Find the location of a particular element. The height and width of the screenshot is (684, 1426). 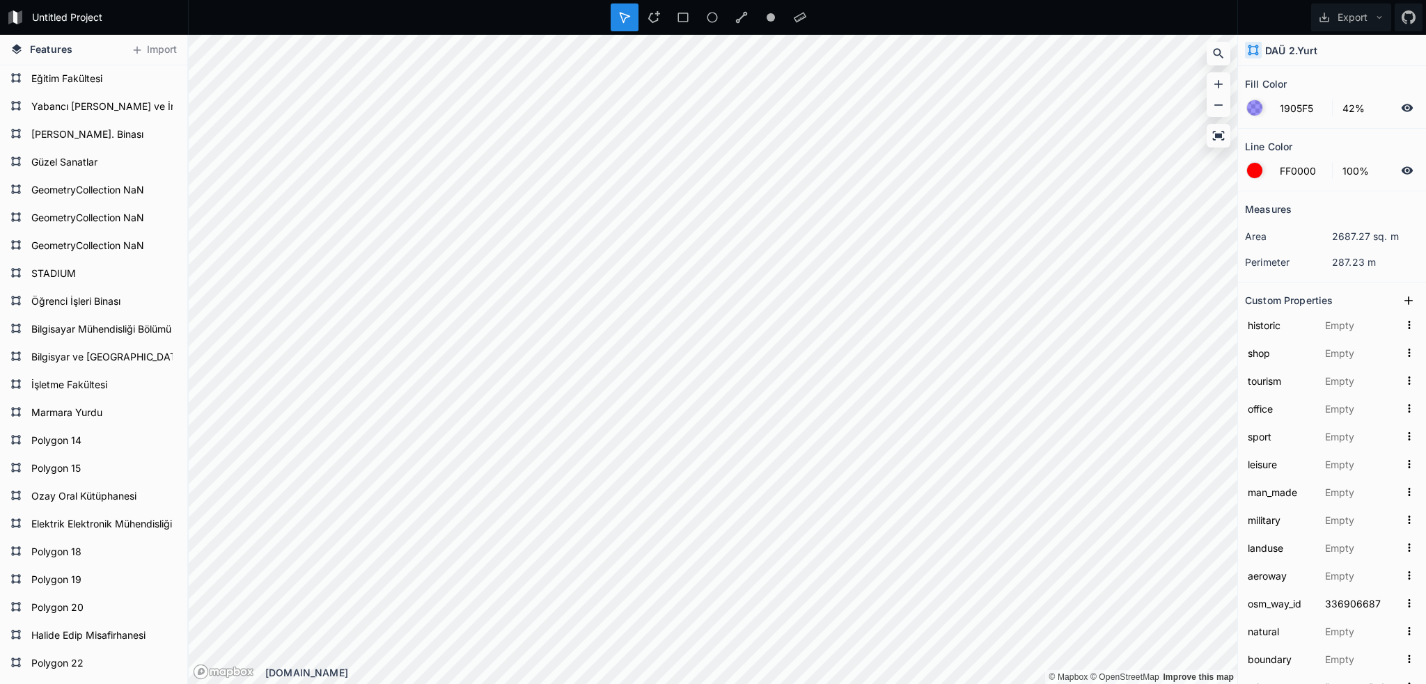

span: Features is located at coordinates (51, 49).